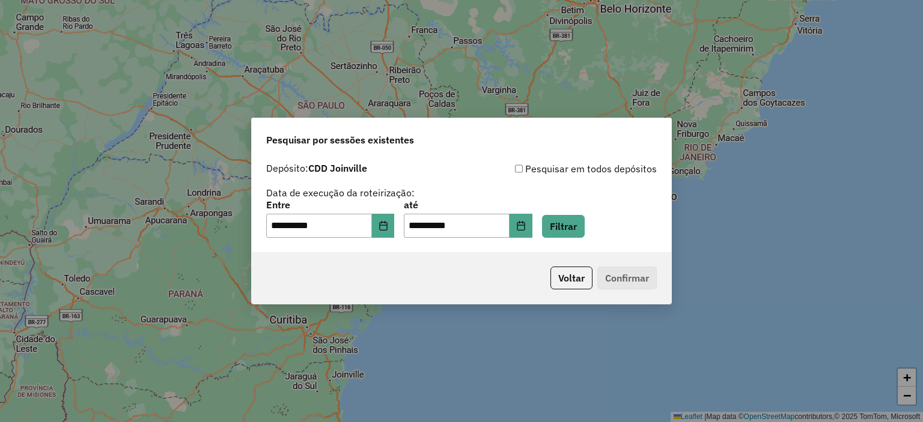 This screenshot has height=422, width=923. Describe the element at coordinates (559, 169) in the screenshot. I see `div: Pesquisar em todos depósitos` at that location.